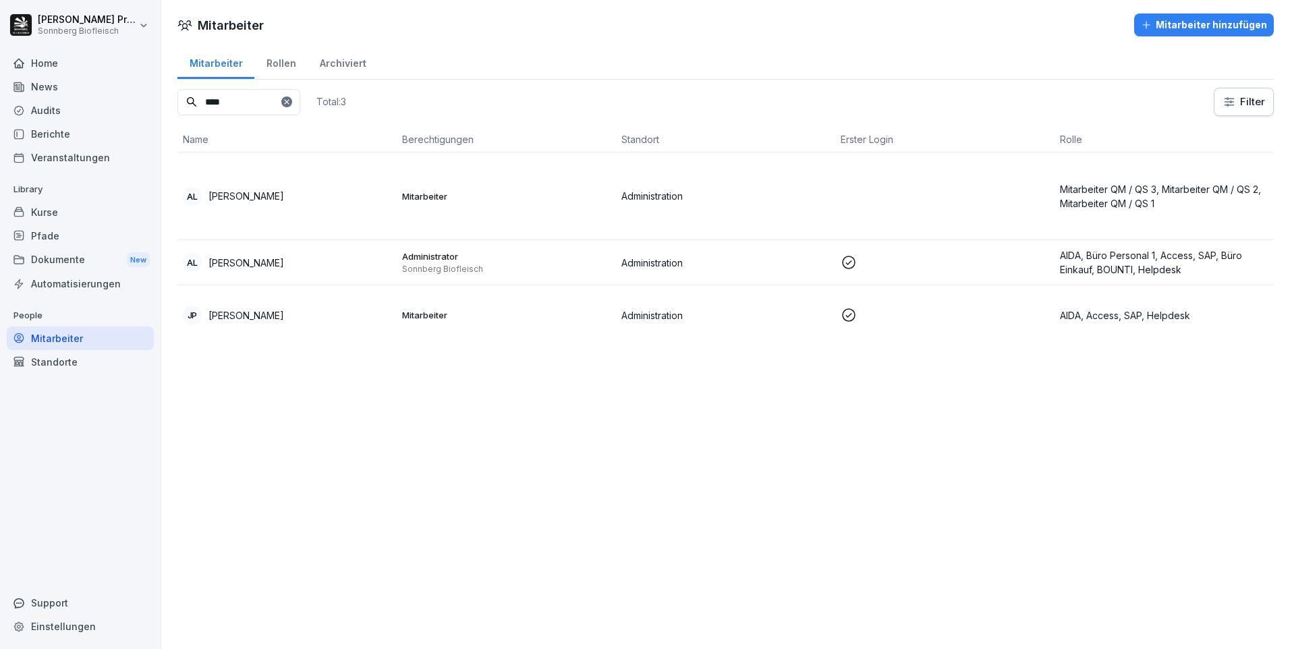  Describe the element at coordinates (1164, 140) in the screenshot. I see `th: Rolle` at that location.